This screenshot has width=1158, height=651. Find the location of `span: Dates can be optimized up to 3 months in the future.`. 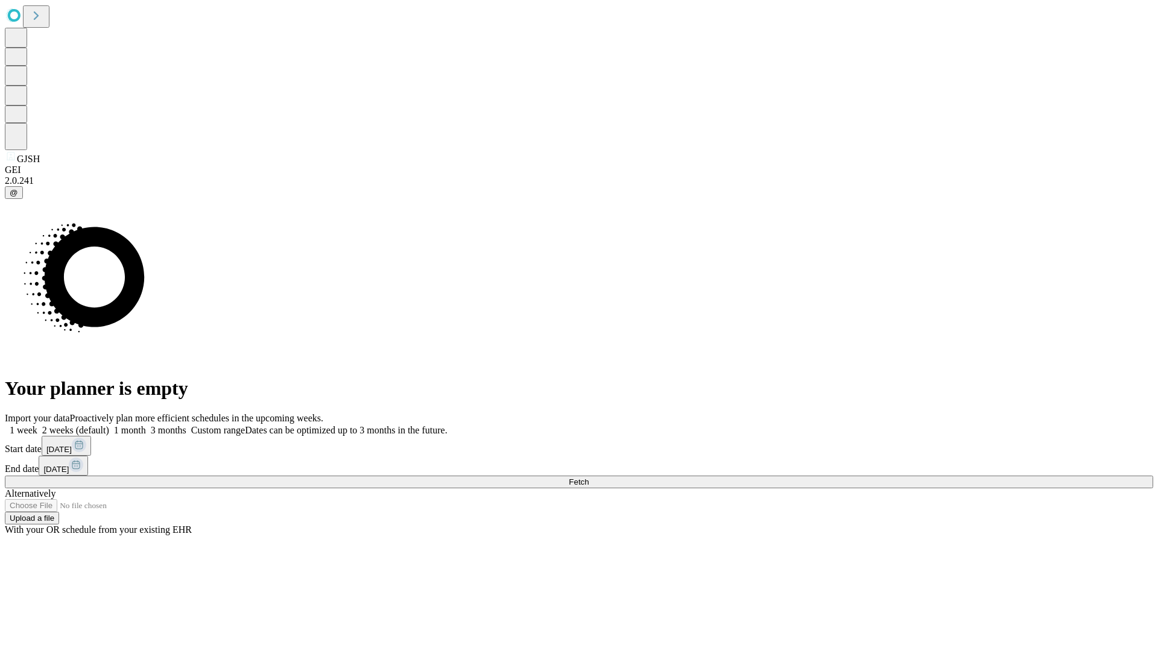

span: Dates can be optimized up to 3 months in the future. is located at coordinates (346, 430).